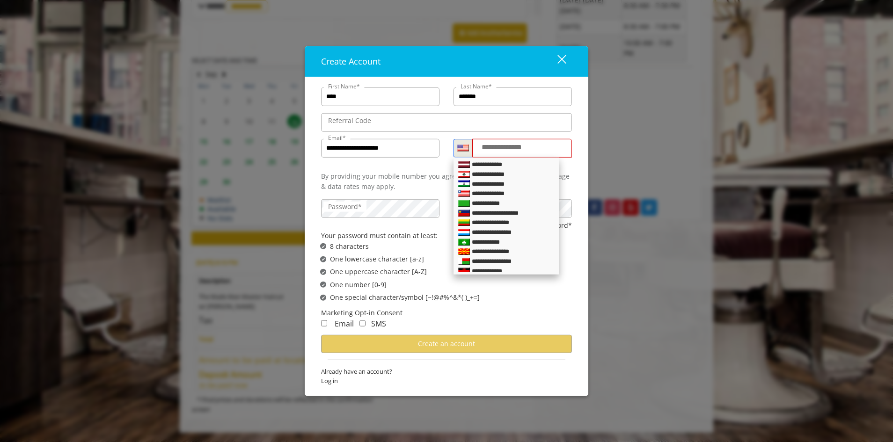 Image resolution: width=893 pixels, height=442 pixels. What do you see at coordinates (350, 121) in the screenshot?
I see `label: Referral Code` at bounding box center [350, 121].